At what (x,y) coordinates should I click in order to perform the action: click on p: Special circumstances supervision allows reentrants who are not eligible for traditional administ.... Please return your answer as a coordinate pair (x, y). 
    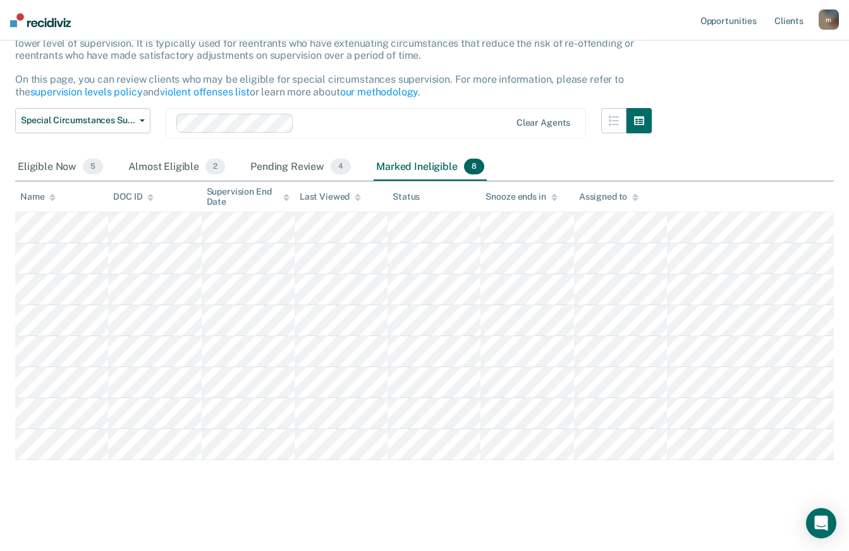
    Looking at the image, I should click on (325, 61).